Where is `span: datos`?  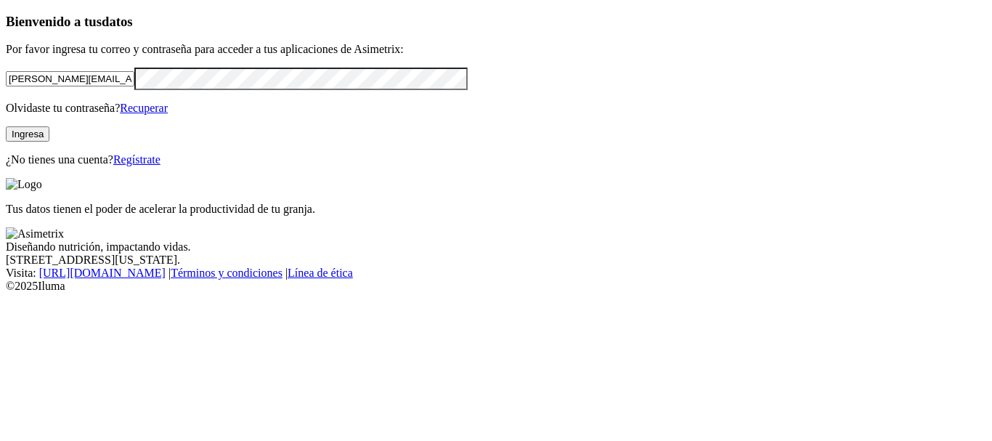
span: datos is located at coordinates (117, 21).